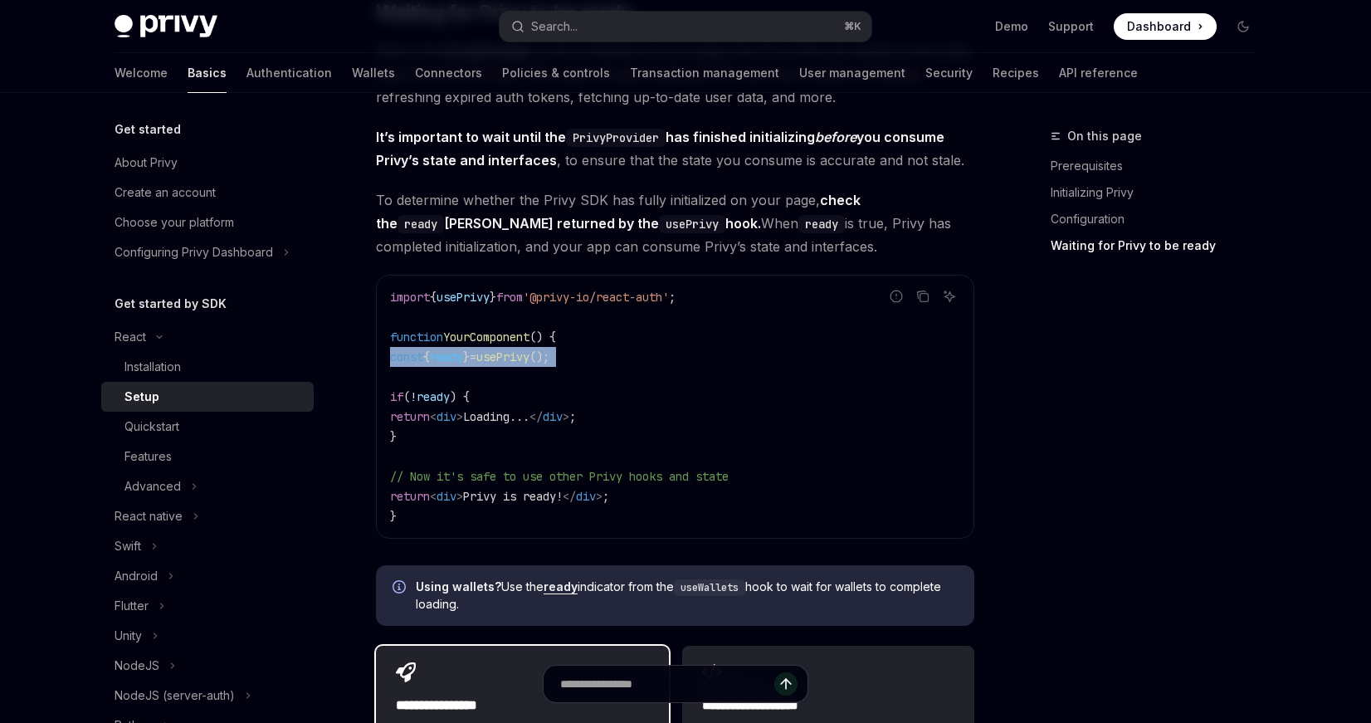 This screenshot has height=723, width=1371. Describe the element at coordinates (148, 456) in the screenshot. I see `div: Features` at that location.